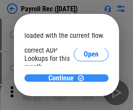 The width and height of the screenshot is (133, 110). Describe the element at coordinates (81, 78) in the screenshot. I see `img: Continue` at that location.